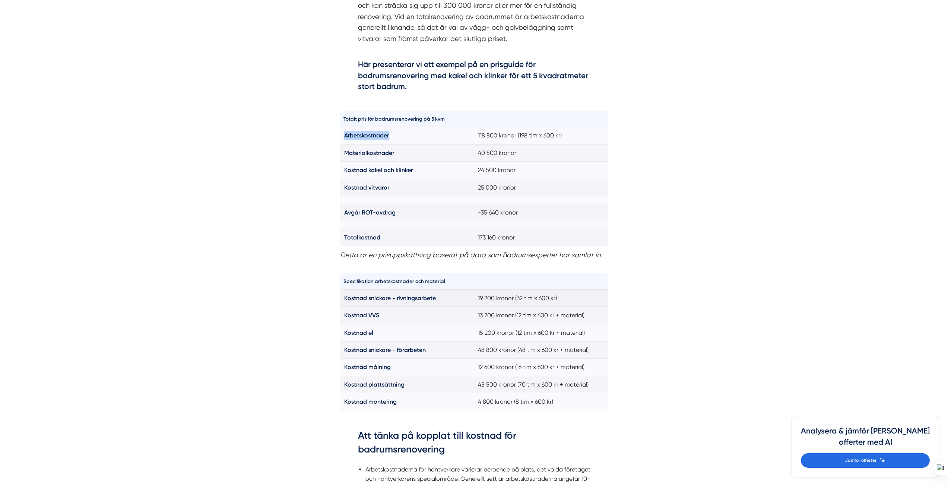 The width and height of the screenshot is (948, 486). I want to click on td: 15 200 kronor (12 tim x 600 kr + material), so click(541, 333).